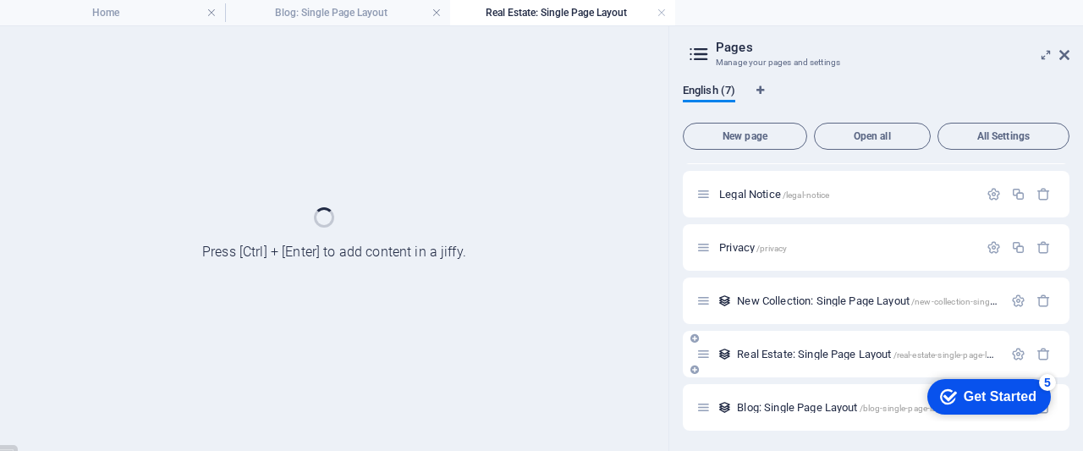 This screenshot has height=451, width=1083. What do you see at coordinates (338, 13) in the screenshot?
I see `h4: Blog: Single Page Layout` at bounding box center [338, 13].